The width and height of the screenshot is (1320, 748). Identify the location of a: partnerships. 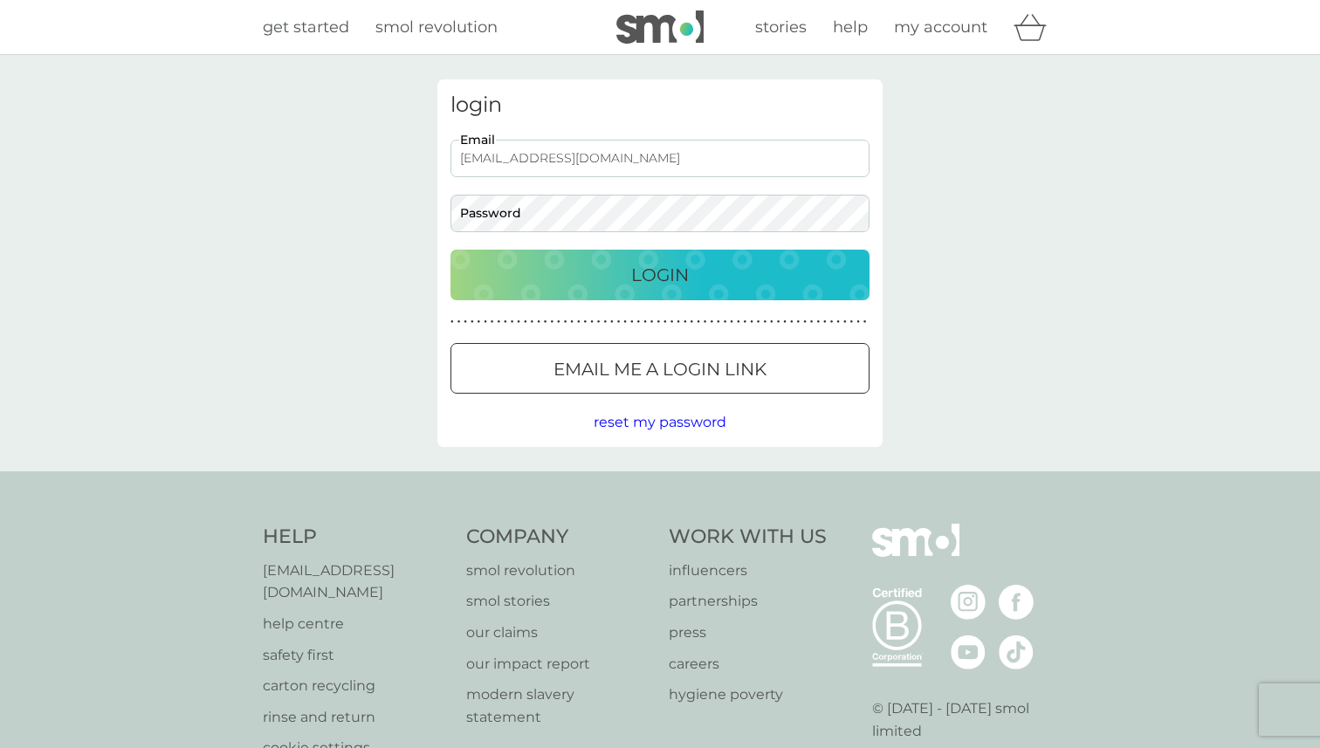
(747, 602).